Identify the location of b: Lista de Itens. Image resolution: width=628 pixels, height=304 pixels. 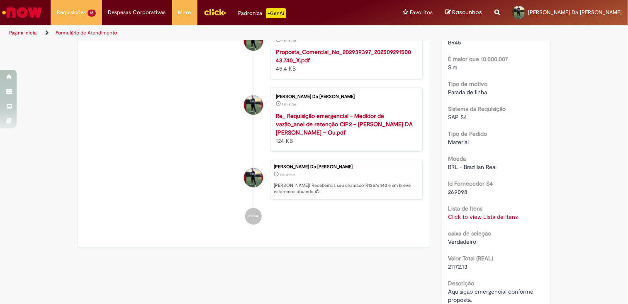
(466, 208).